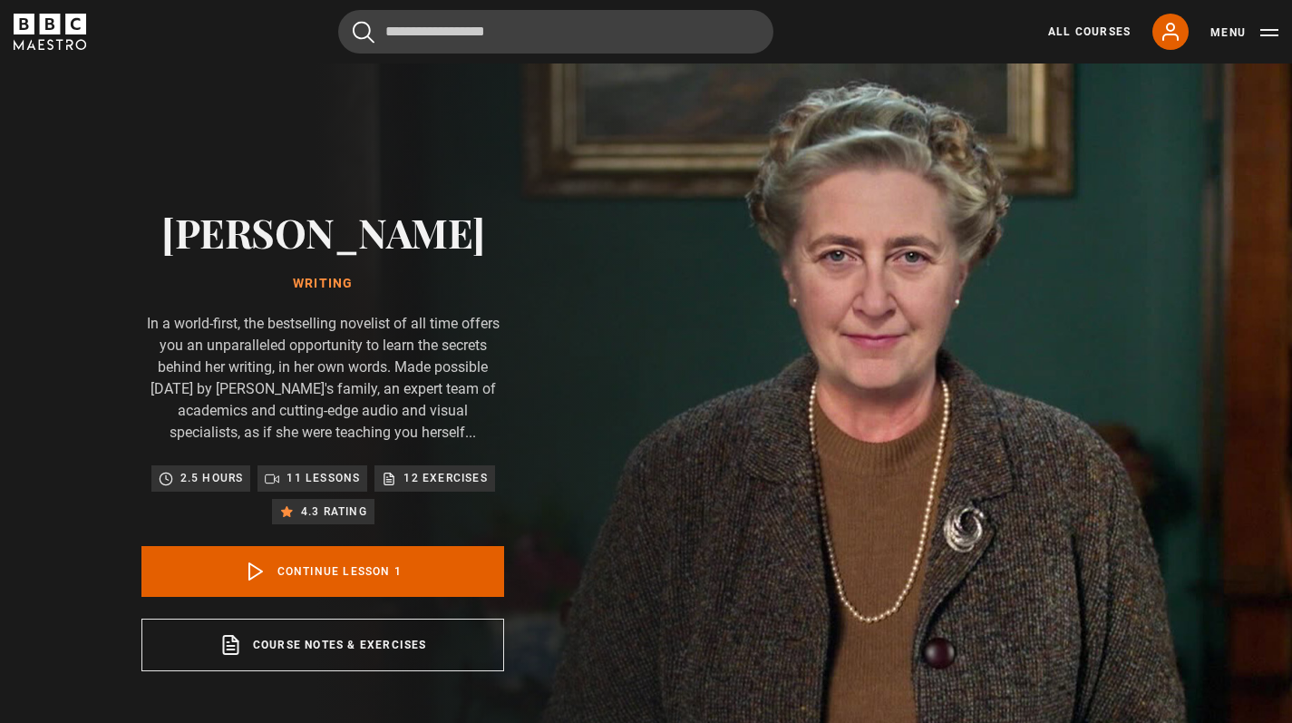 This screenshot has height=723, width=1292. I want to click on p: 12 exercises, so click(445, 478).